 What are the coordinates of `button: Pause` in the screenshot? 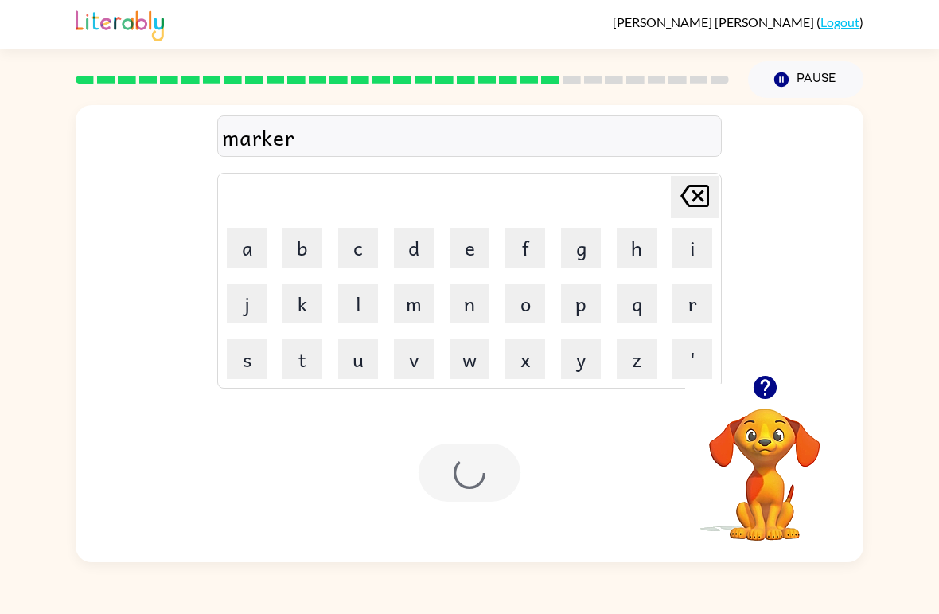 It's located at (806, 80).